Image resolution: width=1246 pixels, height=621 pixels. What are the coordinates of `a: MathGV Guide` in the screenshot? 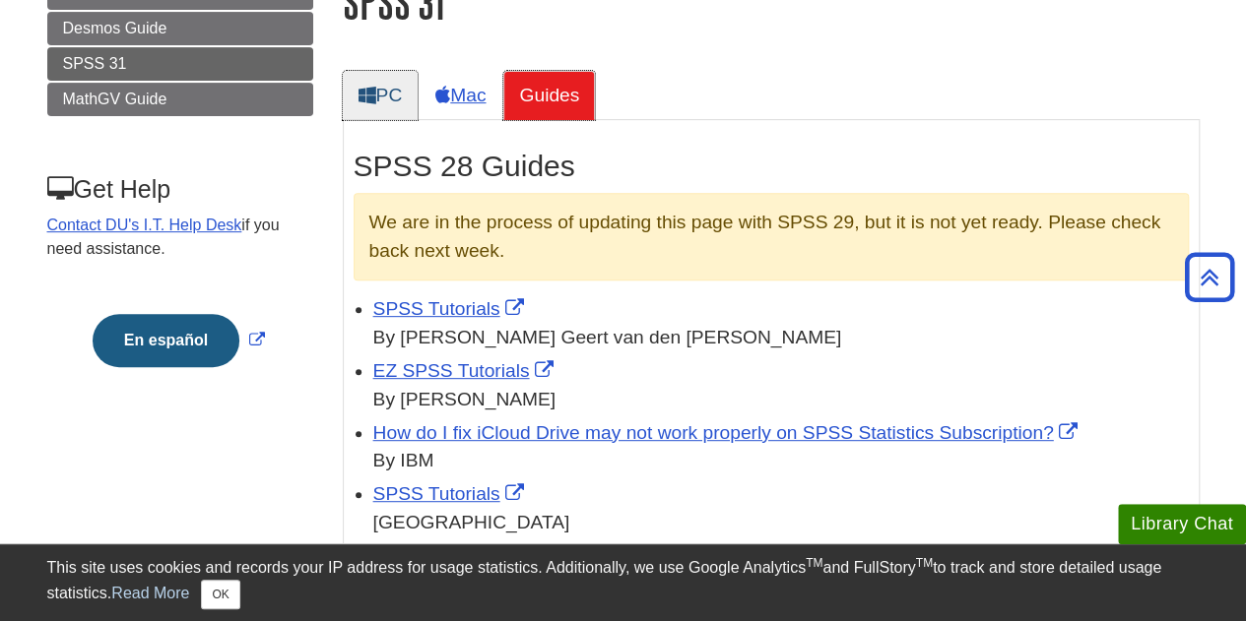 It's located at (180, 99).